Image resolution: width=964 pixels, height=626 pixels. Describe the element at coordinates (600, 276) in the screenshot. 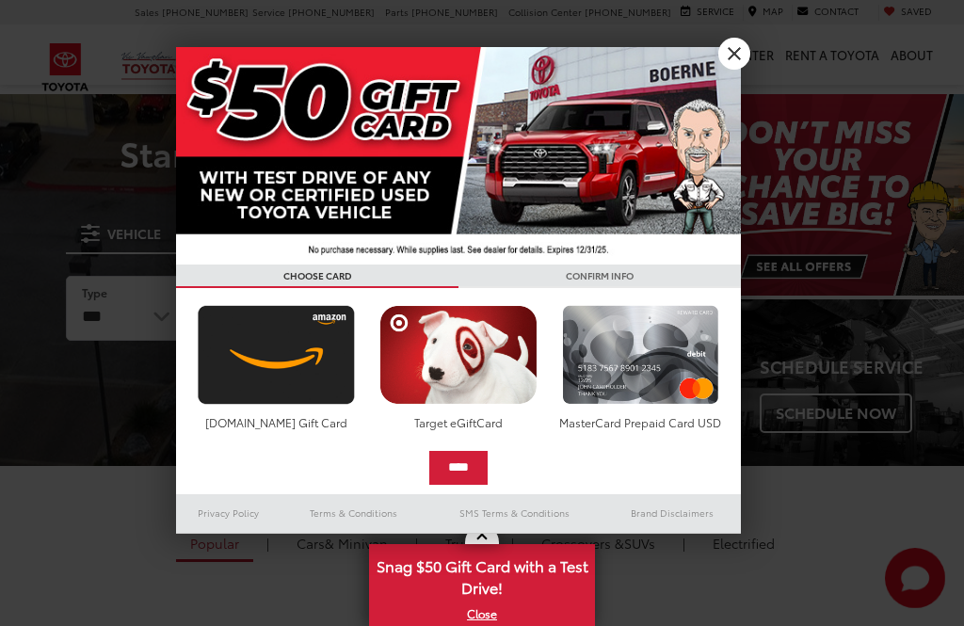

I see `h3: CONFIRM INFO` at that location.